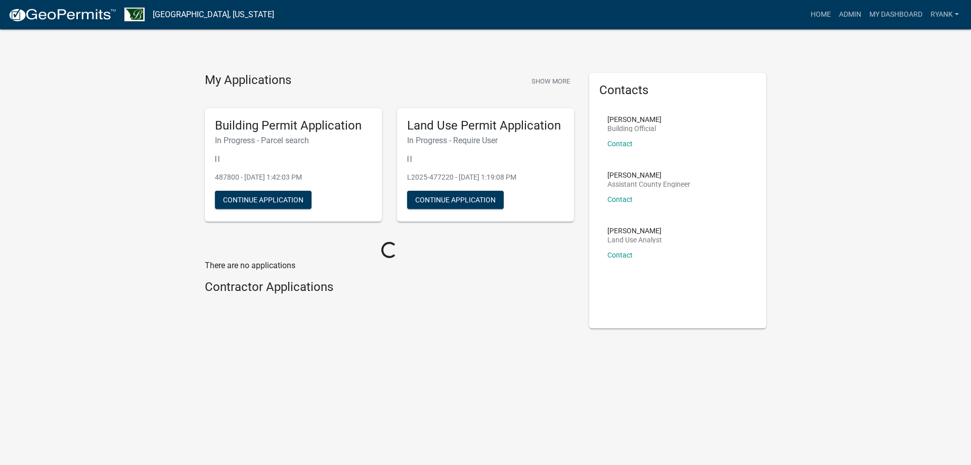  Describe the element at coordinates (551, 81) in the screenshot. I see `button: Show More` at that location.